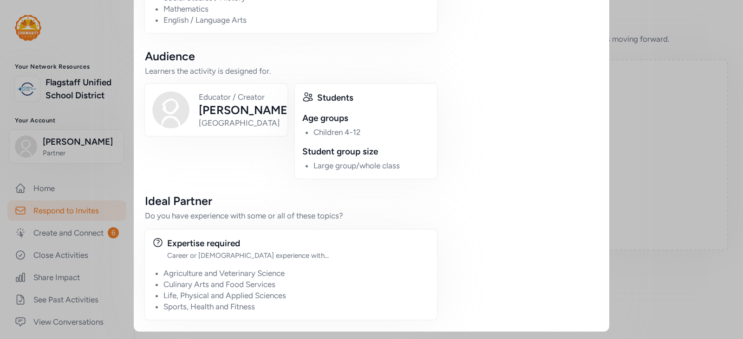 This screenshot has width=743, height=339. Describe the element at coordinates (366, 118) in the screenshot. I see `div: Age groups` at that location.